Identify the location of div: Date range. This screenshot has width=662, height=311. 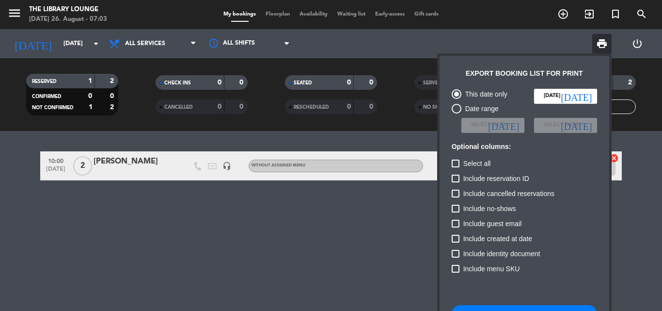
(480, 109).